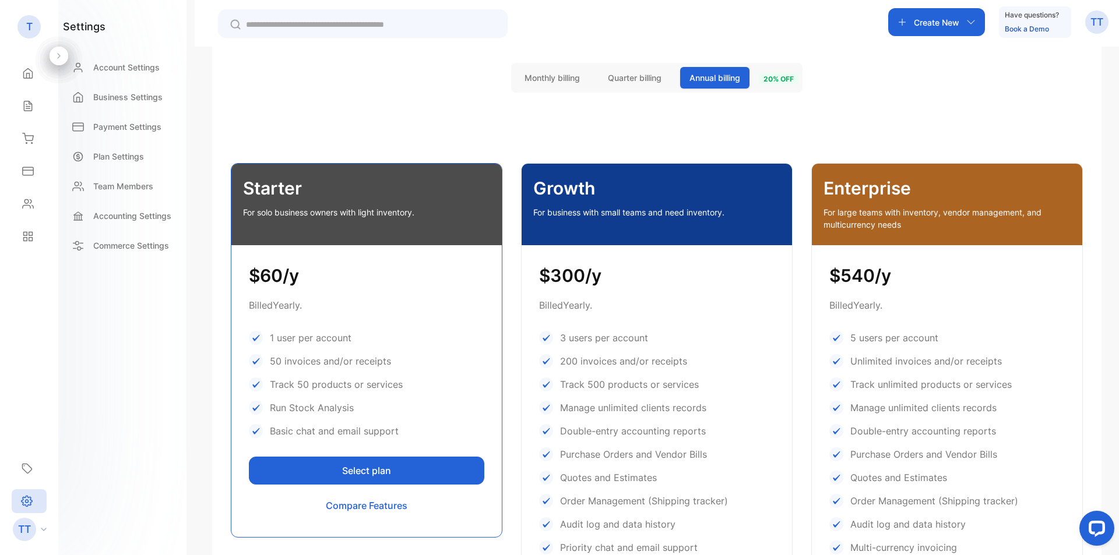  I want to click on h1: $300/y, so click(657, 276).